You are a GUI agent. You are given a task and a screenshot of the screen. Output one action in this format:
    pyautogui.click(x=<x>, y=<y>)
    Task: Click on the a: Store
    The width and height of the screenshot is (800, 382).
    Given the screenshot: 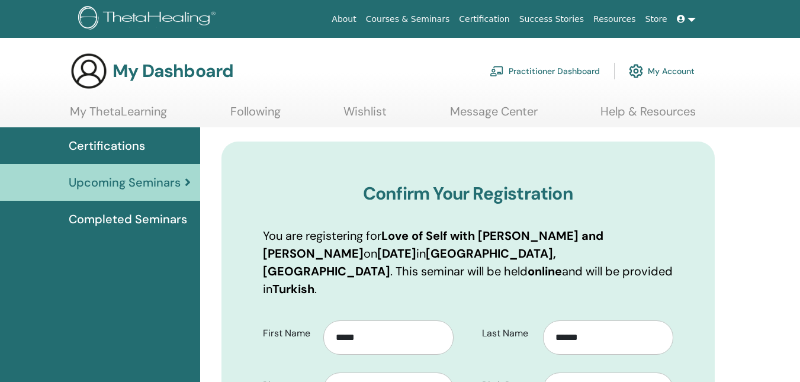 What is the action you would take?
    pyautogui.click(x=656, y=19)
    